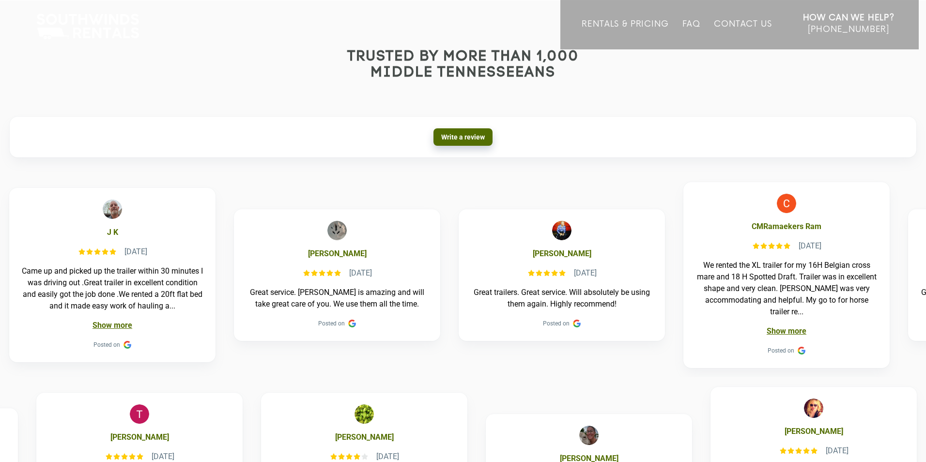  Describe the element at coordinates (337, 230) in the screenshot. I see `img: David Diaz` at that location.